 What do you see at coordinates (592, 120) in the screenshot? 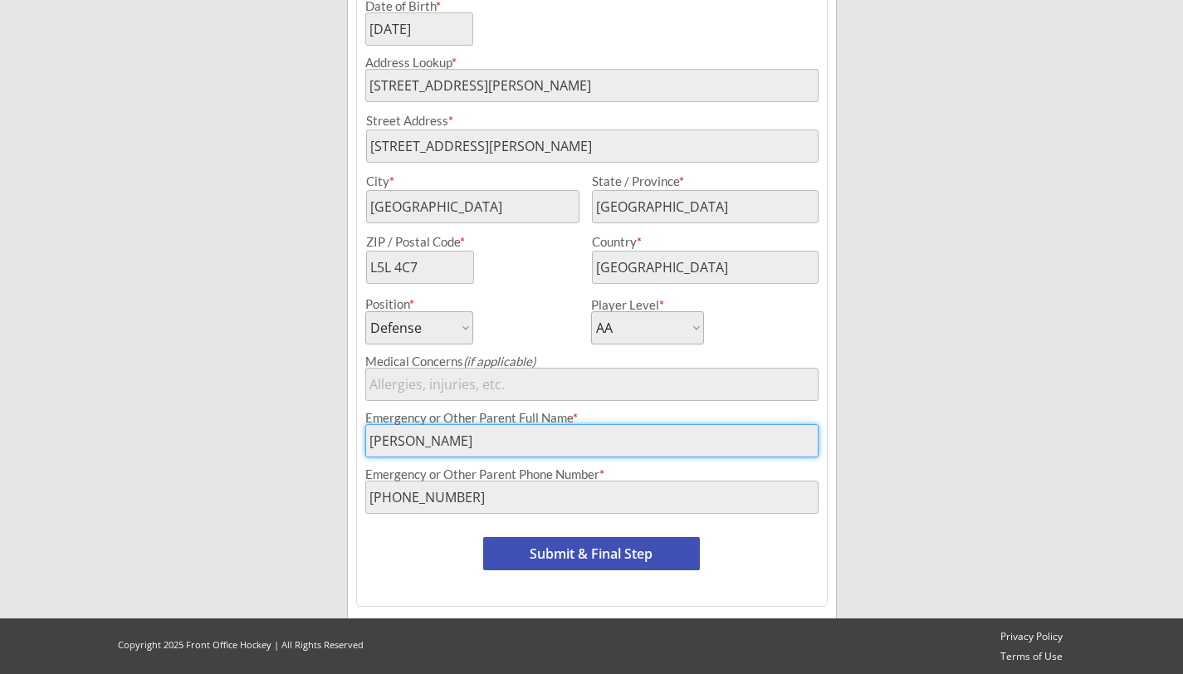
I see `div: Street Address` at bounding box center [592, 120].